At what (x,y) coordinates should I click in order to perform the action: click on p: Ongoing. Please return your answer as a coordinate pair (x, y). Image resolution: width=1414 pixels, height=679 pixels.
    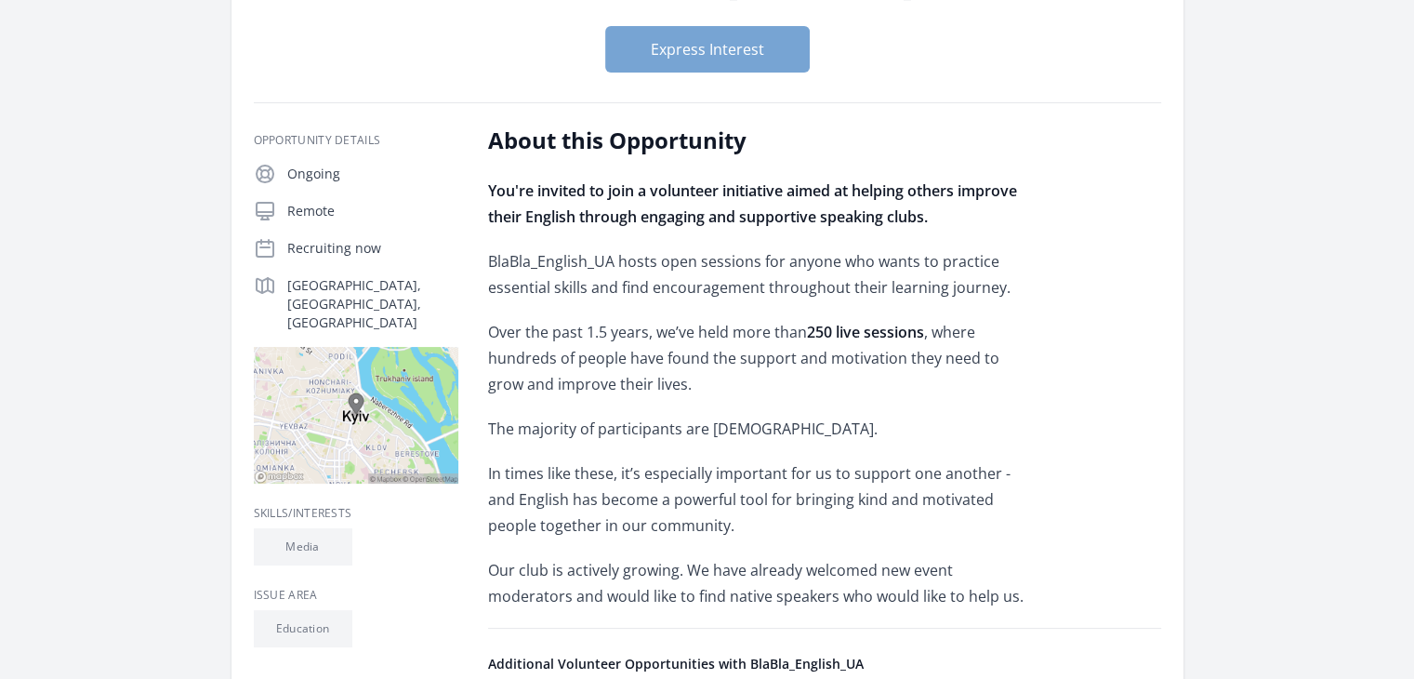
    Looking at the image, I should click on (373, 174).